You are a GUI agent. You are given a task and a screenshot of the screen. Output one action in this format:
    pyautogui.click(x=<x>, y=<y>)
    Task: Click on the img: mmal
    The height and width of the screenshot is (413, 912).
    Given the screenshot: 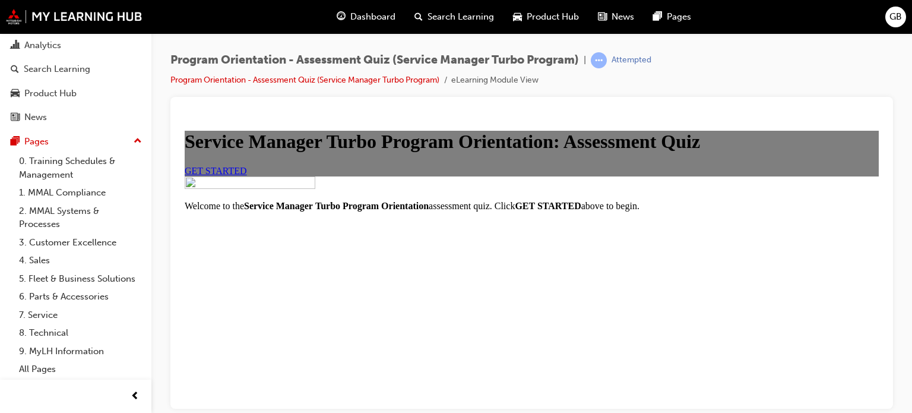 What is the action you would take?
    pyautogui.click(x=74, y=17)
    